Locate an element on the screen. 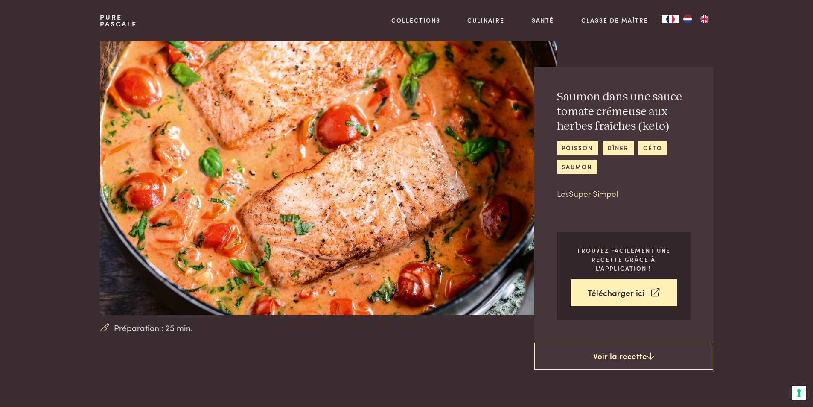  a: FR is located at coordinates (671, 19).